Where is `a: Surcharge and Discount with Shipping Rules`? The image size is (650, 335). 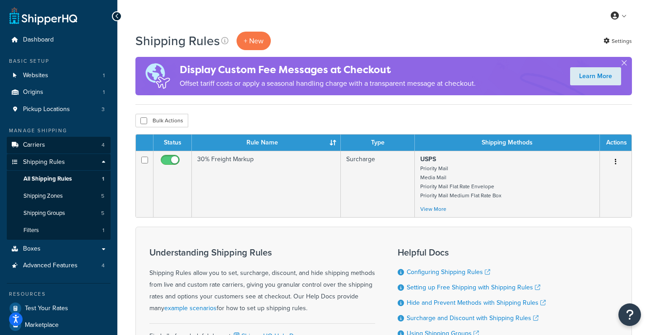
a: Surcharge and Discount with Shipping Rules is located at coordinates (472, 318).